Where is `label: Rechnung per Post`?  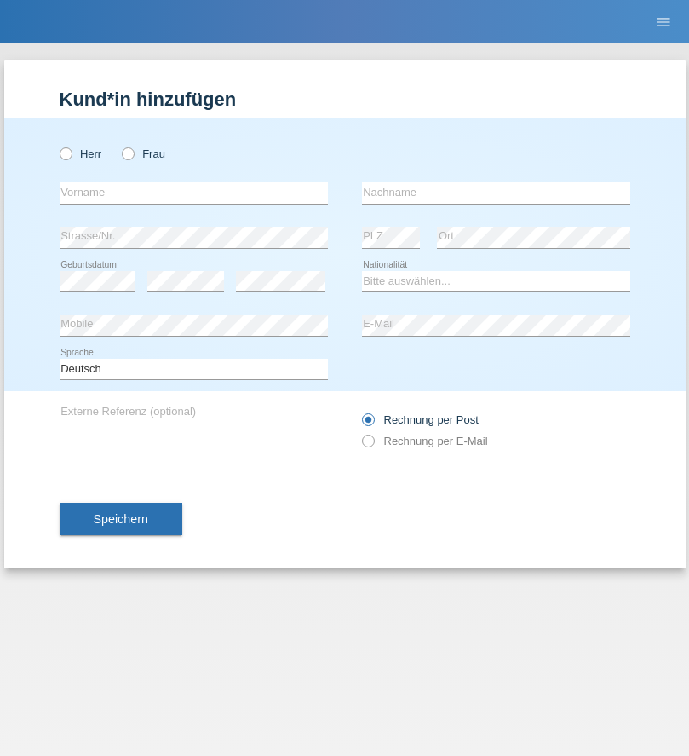 label: Rechnung per Post is located at coordinates (420, 419).